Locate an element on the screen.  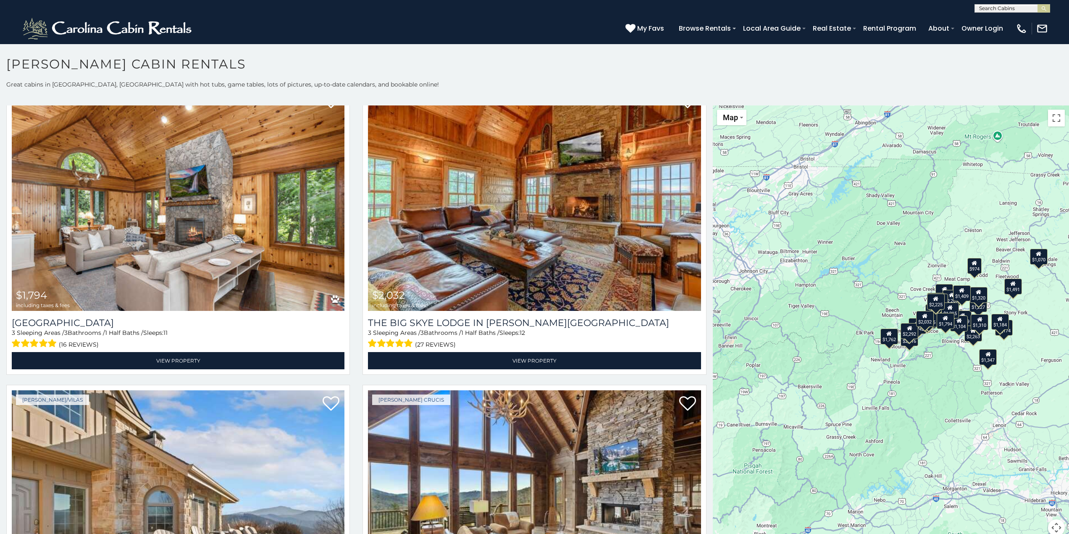
div: $2,016 is located at coordinates (909, 338).